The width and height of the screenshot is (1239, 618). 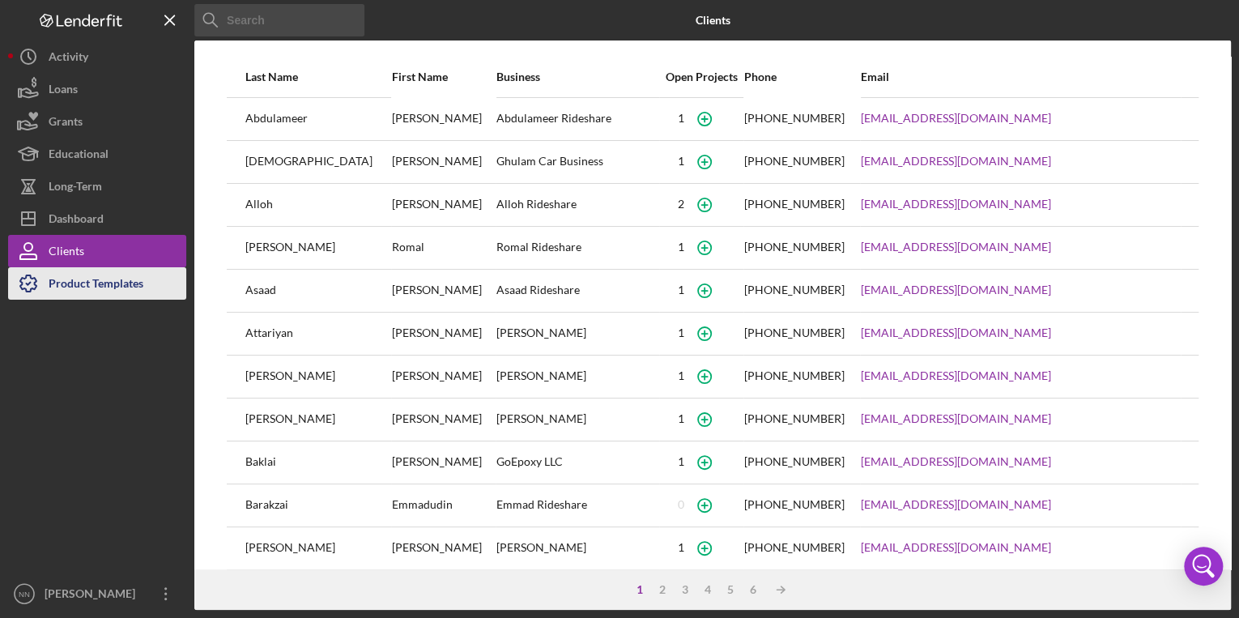 What do you see at coordinates (1020, 77) in the screenshot?
I see `div: Email` at bounding box center [1020, 77].